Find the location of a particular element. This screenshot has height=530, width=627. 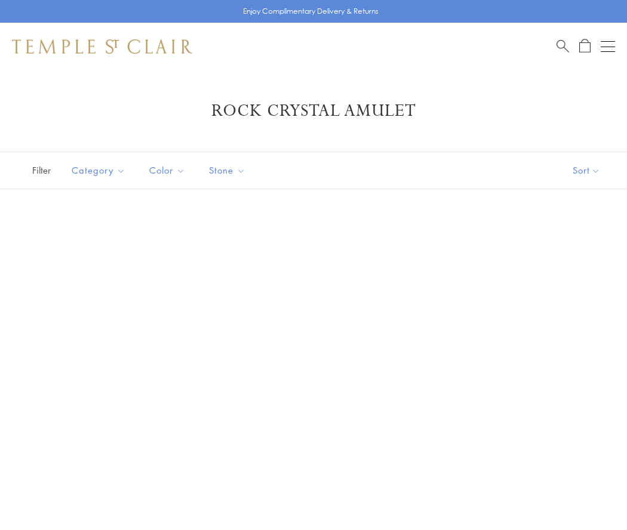

button: Open navigation is located at coordinates (608, 47).